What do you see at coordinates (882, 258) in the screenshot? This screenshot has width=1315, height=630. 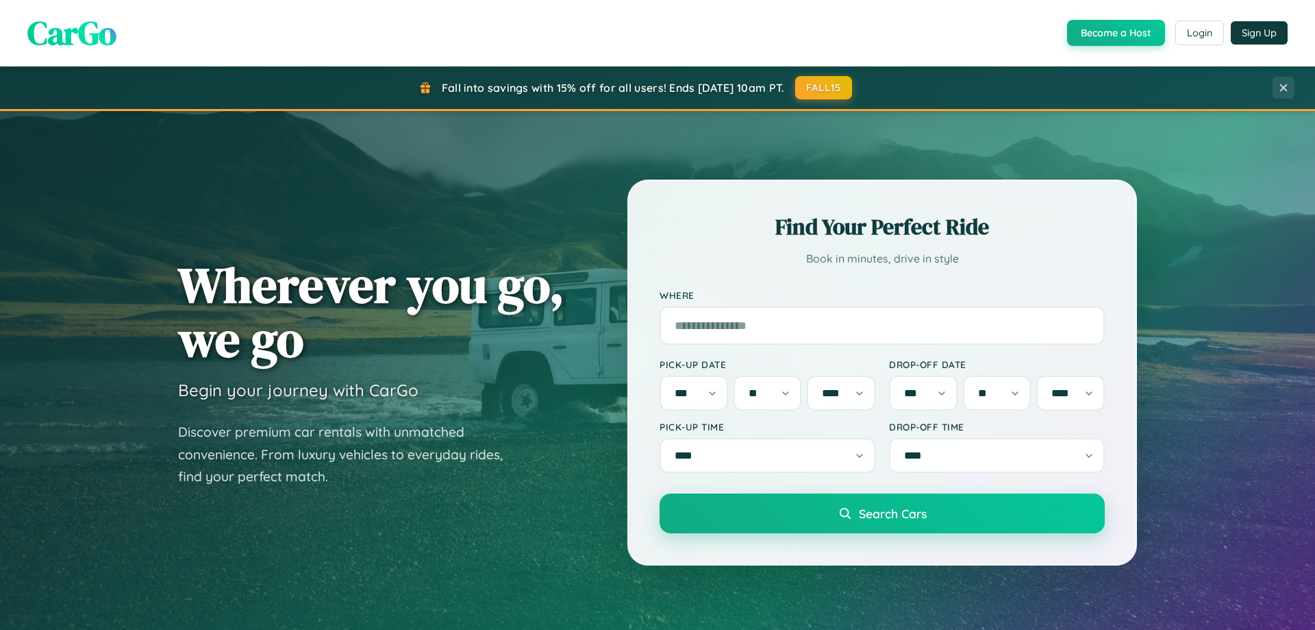 I see `p: Book in minutes, drive in style` at bounding box center [882, 258].